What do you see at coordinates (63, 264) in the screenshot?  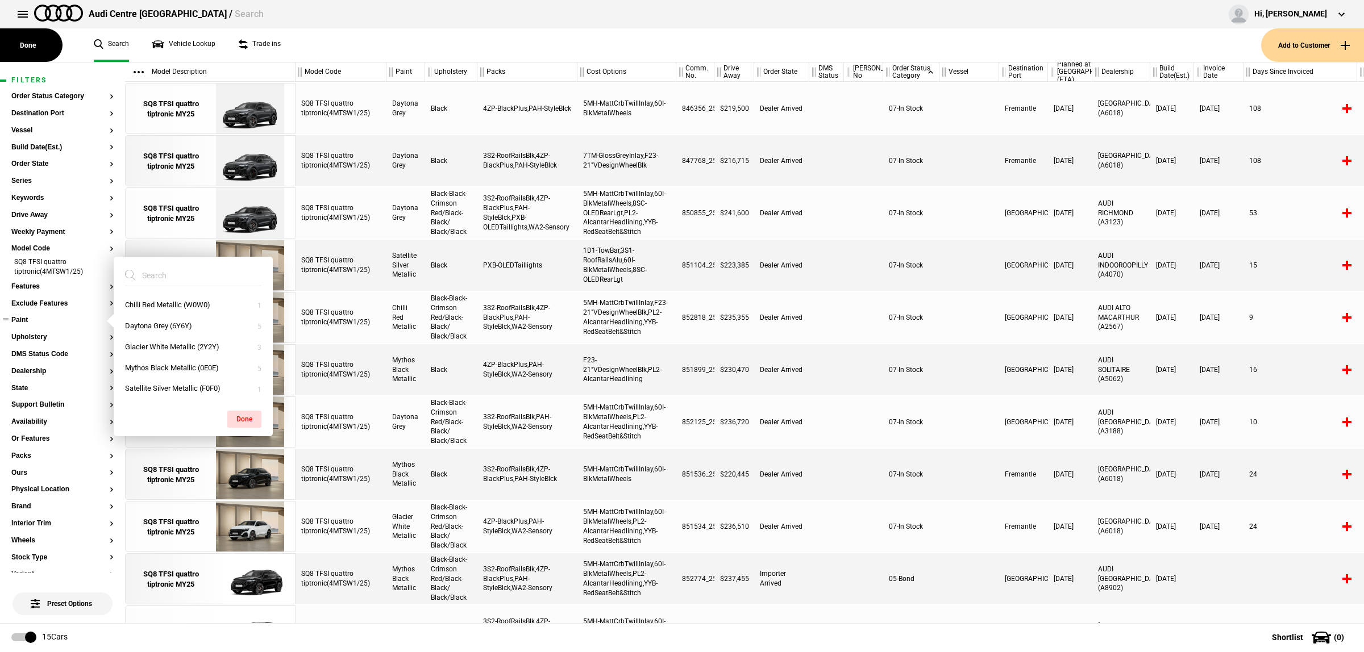 I see `section: Model CodeSQ8 TFSI quattro tiptronic(4MTSW1/25)` at bounding box center [63, 264].